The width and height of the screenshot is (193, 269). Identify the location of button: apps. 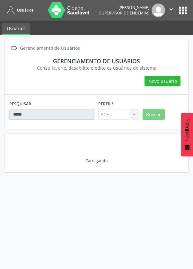
(182, 10).